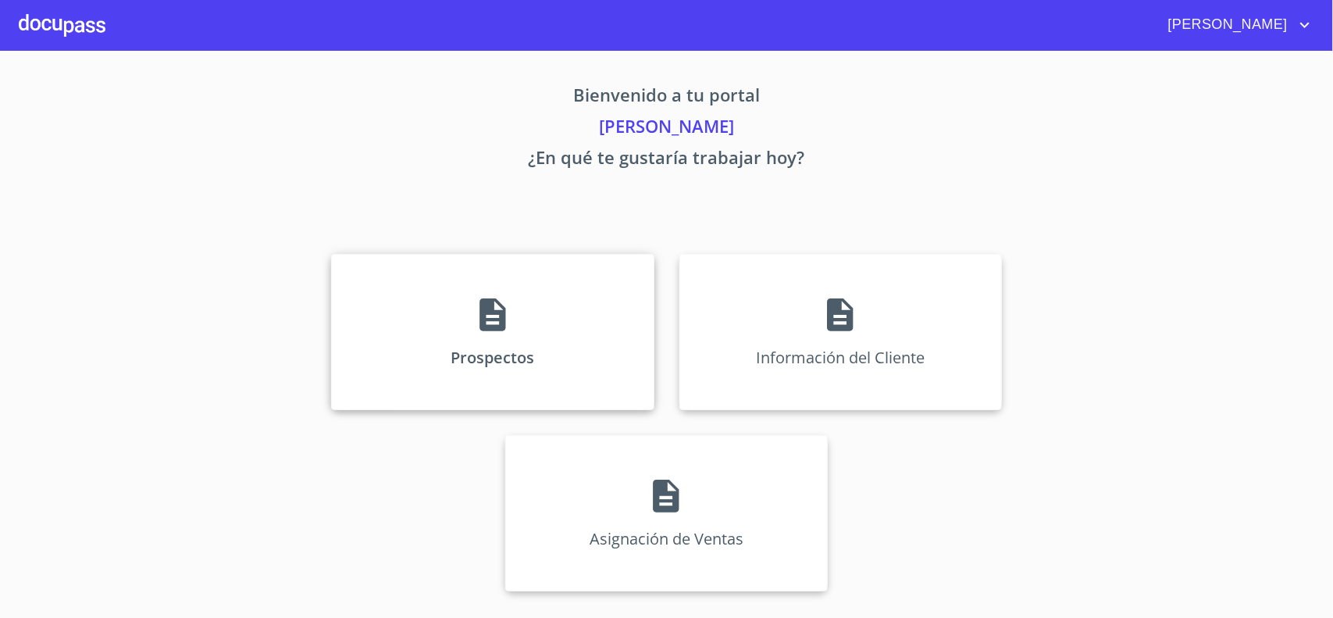 The width and height of the screenshot is (1333, 618). Describe the element at coordinates (492, 357) in the screenshot. I see `p: Prospectos` at that location.